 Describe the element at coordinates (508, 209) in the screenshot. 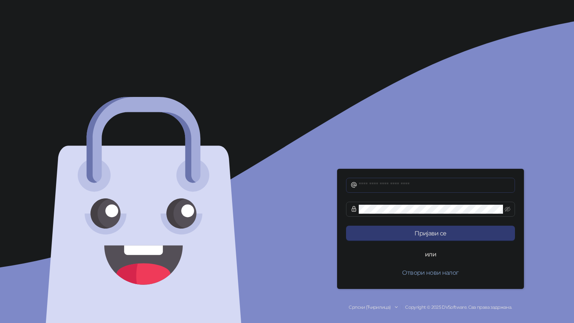

I see `span: eye-invisible` at that location.